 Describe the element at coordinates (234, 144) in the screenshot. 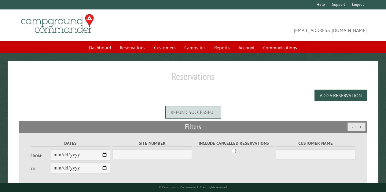

I see `label: Include Cancelled Reservations` at that location.